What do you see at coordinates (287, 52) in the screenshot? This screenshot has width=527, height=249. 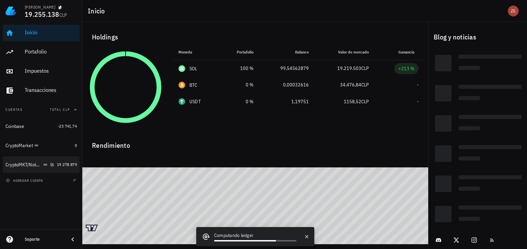 I see `th: Balance` at bounding box center [287, 52].